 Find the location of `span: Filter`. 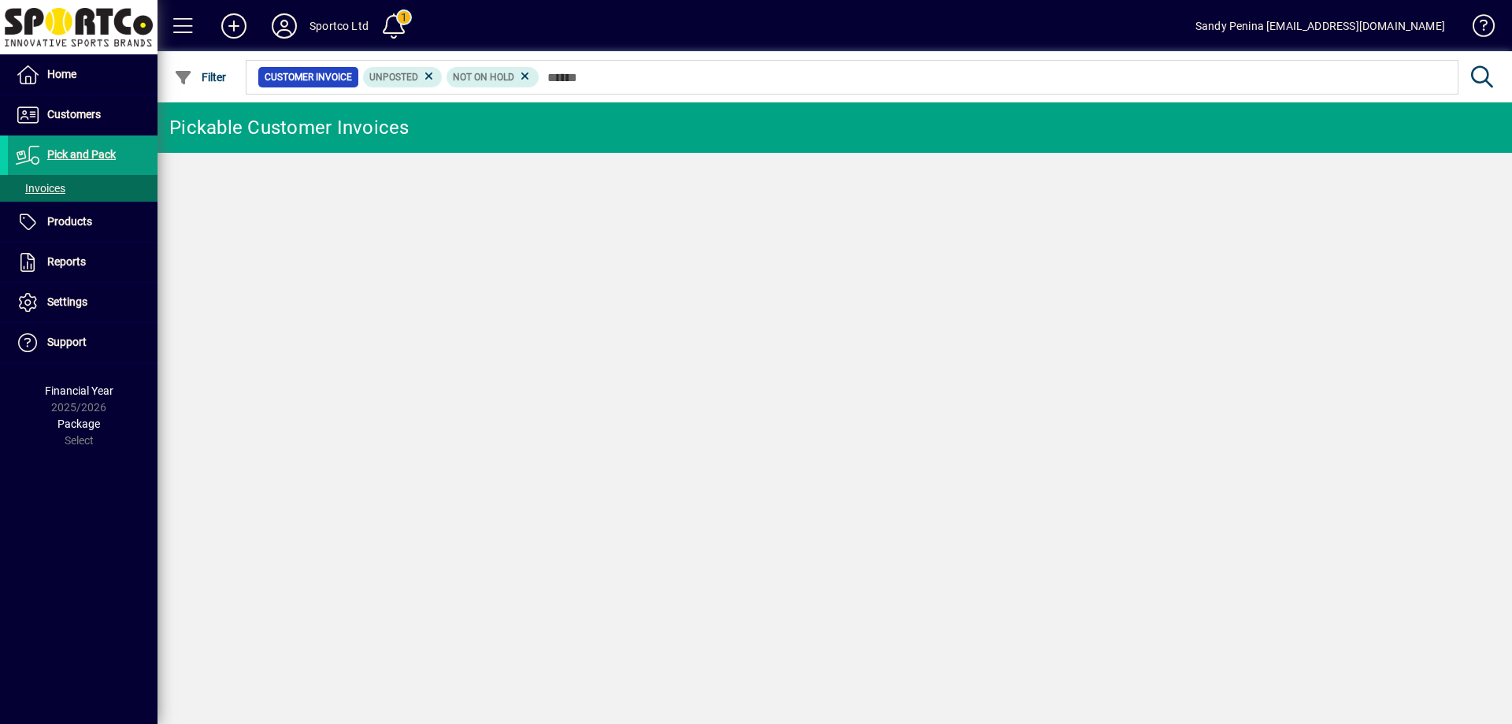

span: Filter is located at coordinates (200, 77).